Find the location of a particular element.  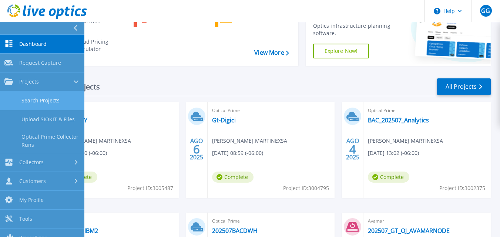

span: IBM is located at coordinates (115, 221).